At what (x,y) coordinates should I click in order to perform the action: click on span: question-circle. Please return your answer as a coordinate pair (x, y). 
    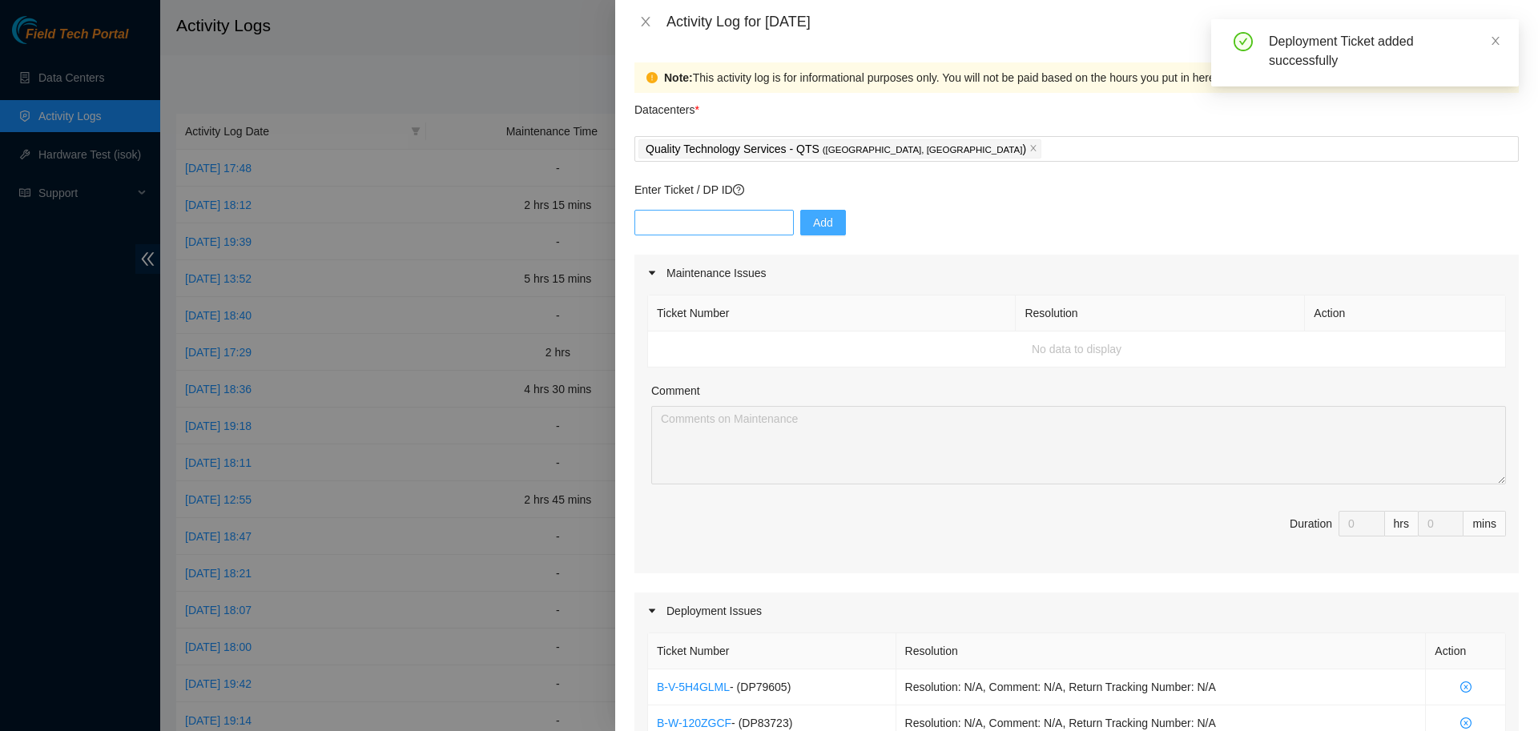
    Looking at the image, I should click on (739, 190).